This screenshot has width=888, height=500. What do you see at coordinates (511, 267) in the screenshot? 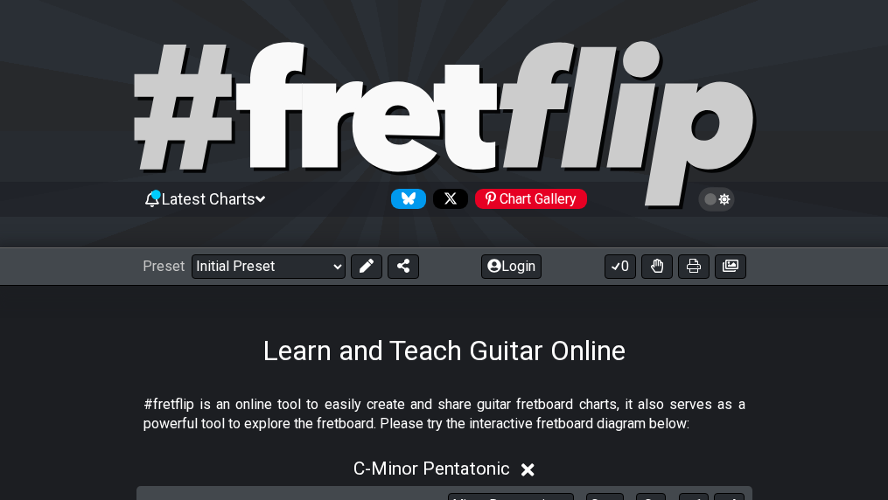
I see `button: Login` at bounding box center [511, 267].